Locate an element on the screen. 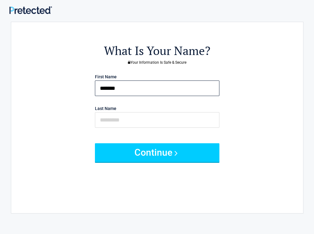  img: Main Logo is located at coordinates (30, 10).